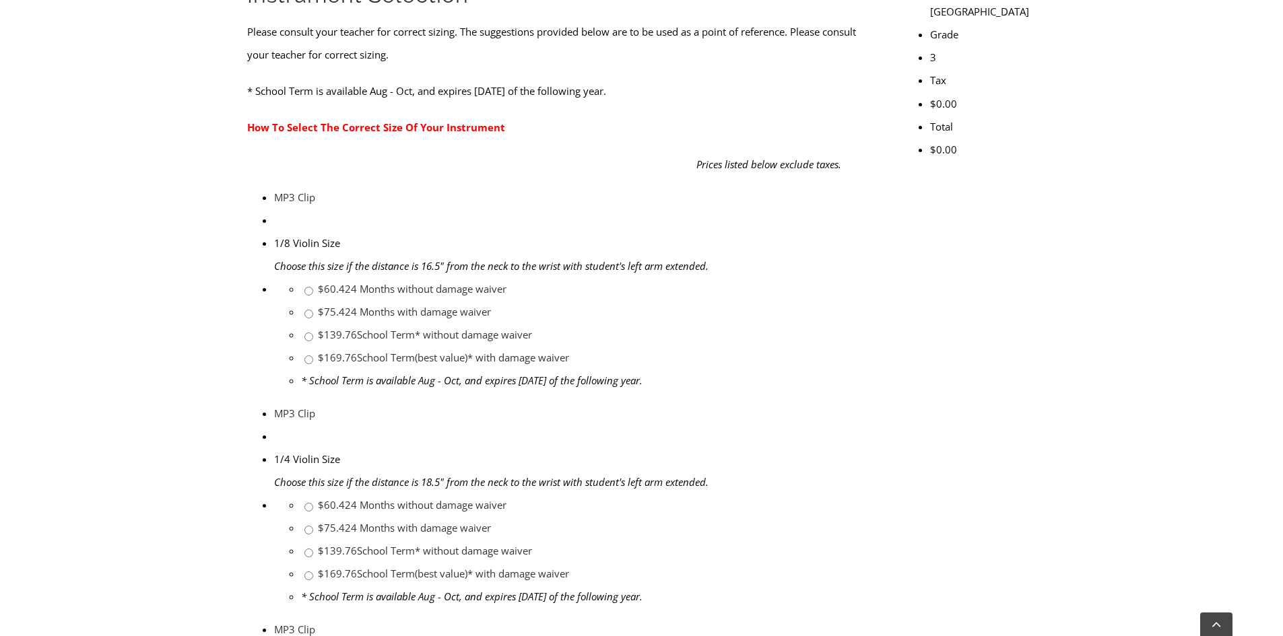 The width and height of the screenshot is (1283, 636). I want to click on div: 1/8 Violin Size, so click(572, 243).